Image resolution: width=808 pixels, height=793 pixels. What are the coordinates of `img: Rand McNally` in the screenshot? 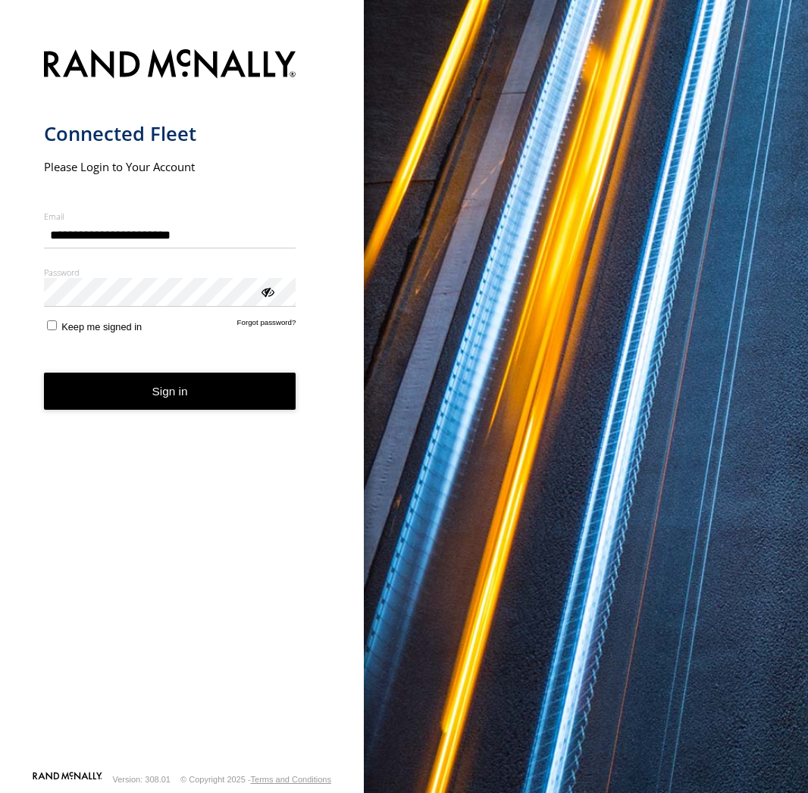 It's located at (170, 65).